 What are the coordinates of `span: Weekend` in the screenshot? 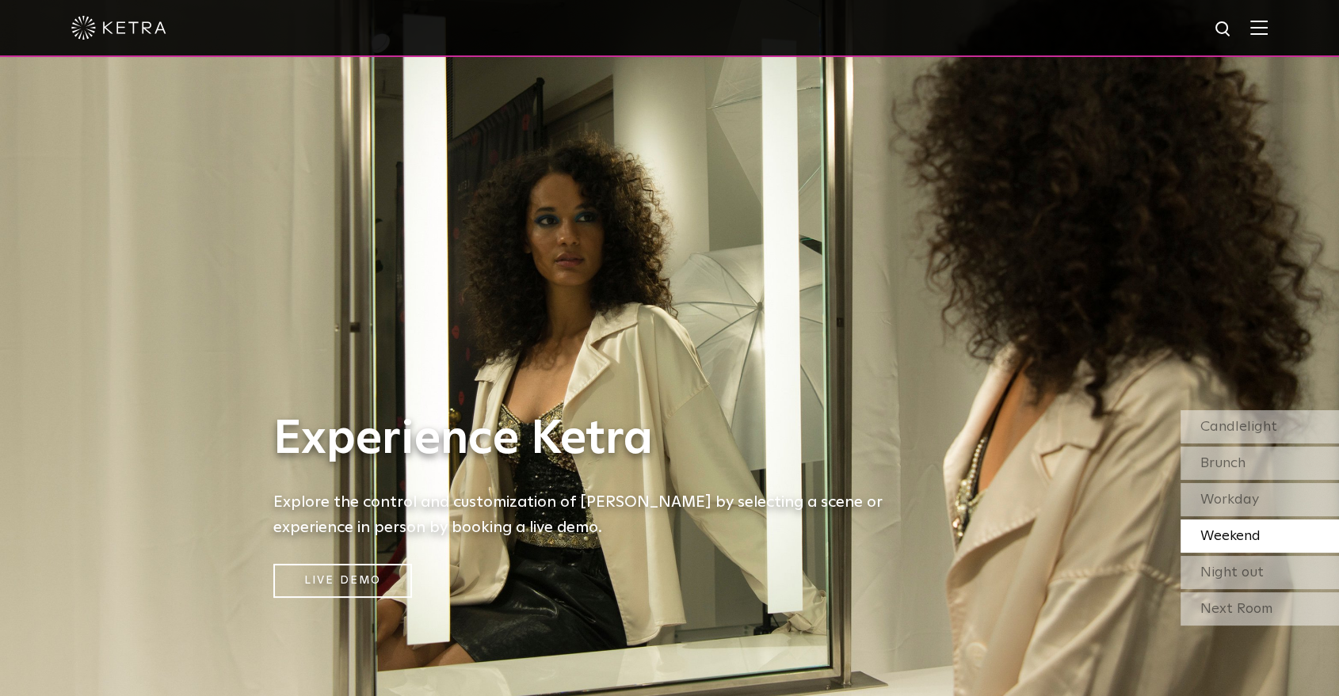 It's located at (1230, 536).